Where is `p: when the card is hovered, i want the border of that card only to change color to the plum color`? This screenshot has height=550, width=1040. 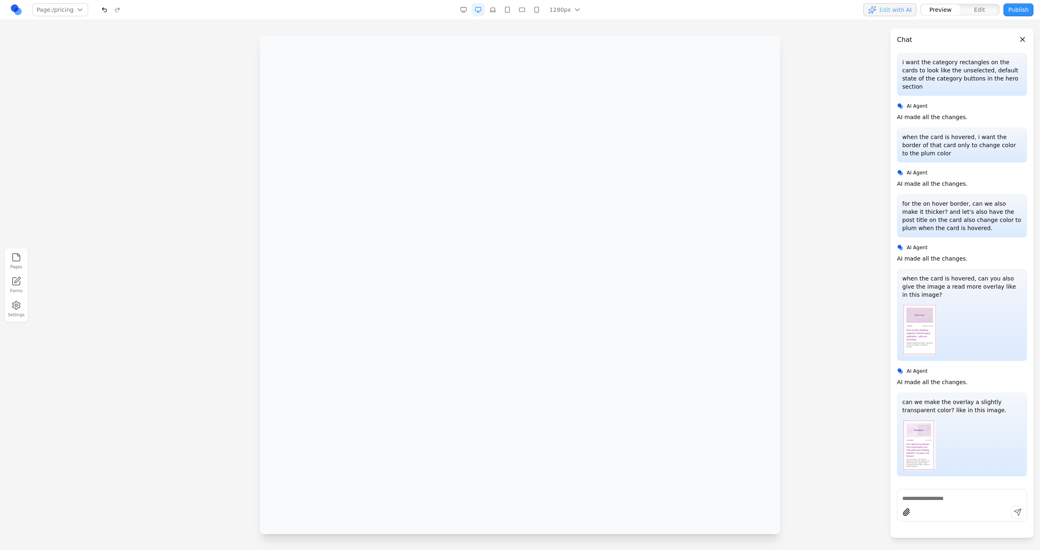
p: when the card is hovered, i want the border of that card only to change color to the plum color is located at coordinates (962, 145).